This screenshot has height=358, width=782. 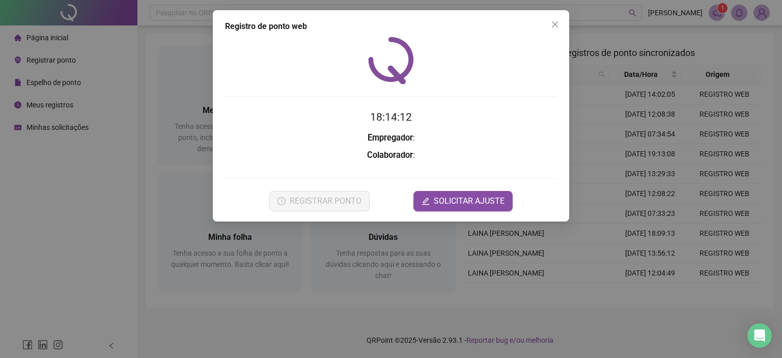 What do you see at coordinates (391, 26) in the screenshot?
I see `div: Registro de ponto web` at bounding box center [391, 26].